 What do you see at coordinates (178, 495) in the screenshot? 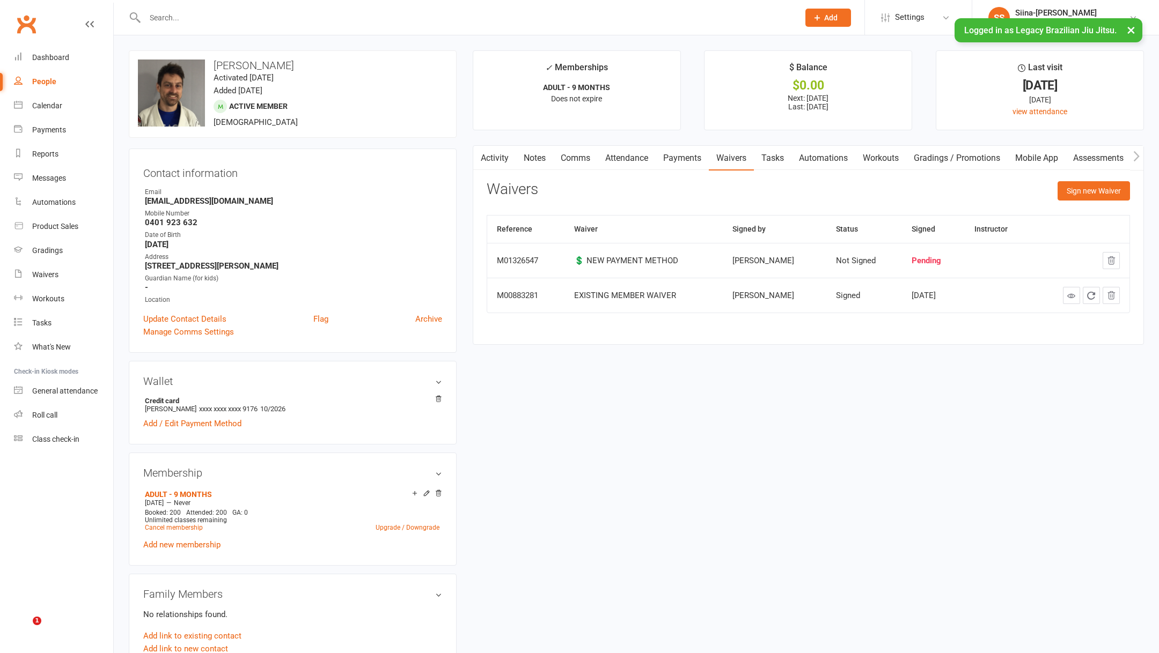
I see `a: ADULT - 9 MONTHS` at bounding box center [178, 495].